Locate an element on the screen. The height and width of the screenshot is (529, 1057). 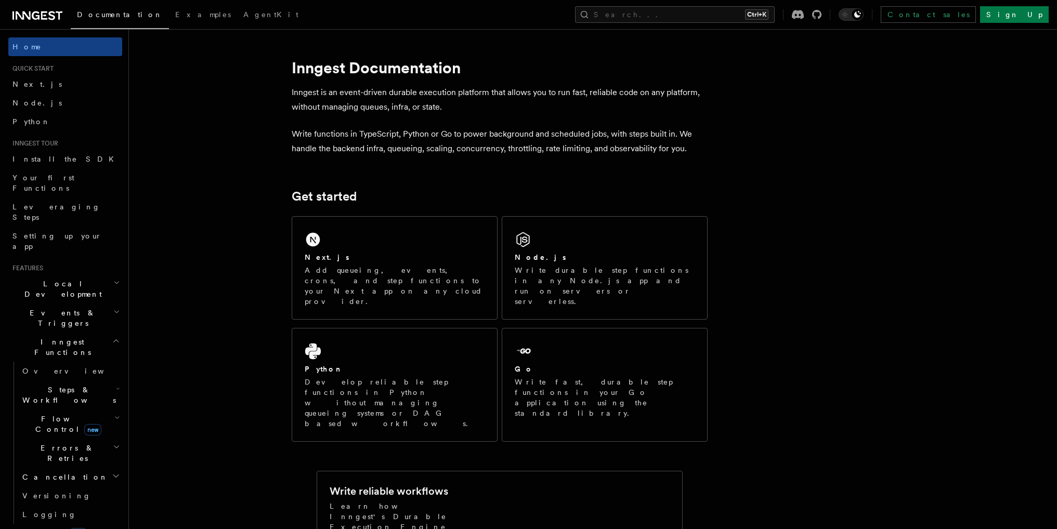
span: AgentKit is located at coordinates (271, 15).